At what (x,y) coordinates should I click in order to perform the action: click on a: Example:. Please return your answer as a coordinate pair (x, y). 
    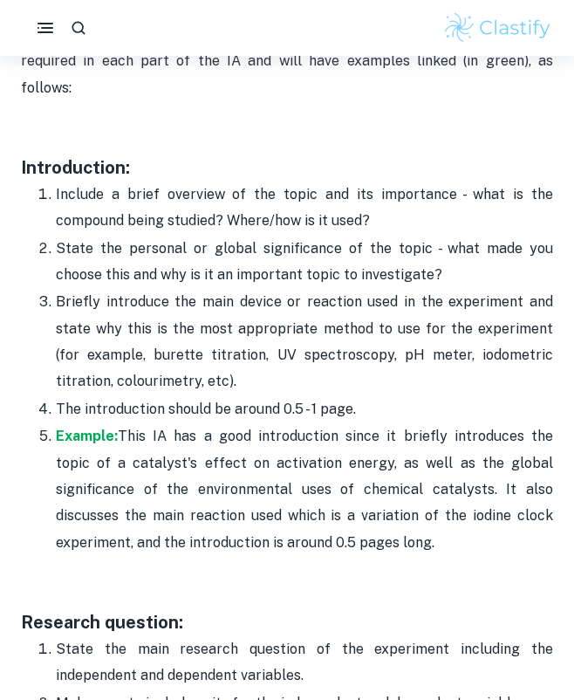
    Looking at the image, I should click on (86, 435).